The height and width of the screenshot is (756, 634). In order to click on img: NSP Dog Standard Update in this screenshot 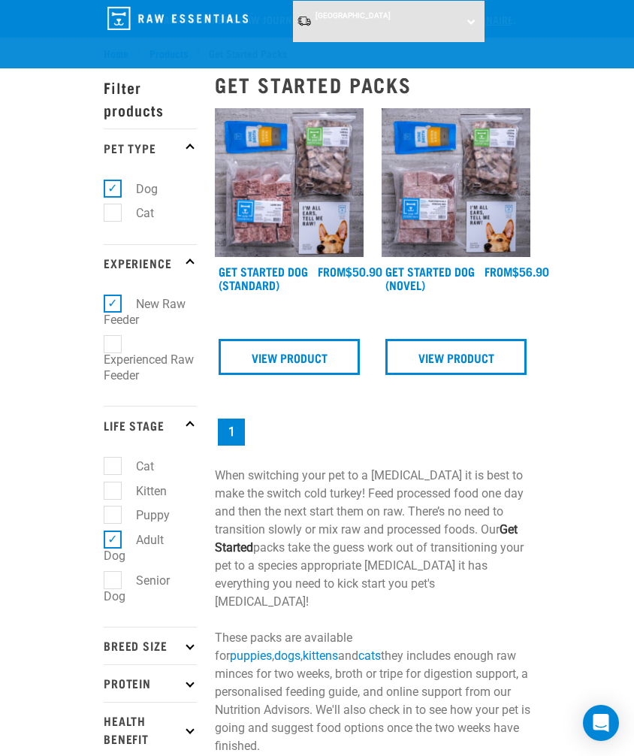, I will do `click(289, 182)`.